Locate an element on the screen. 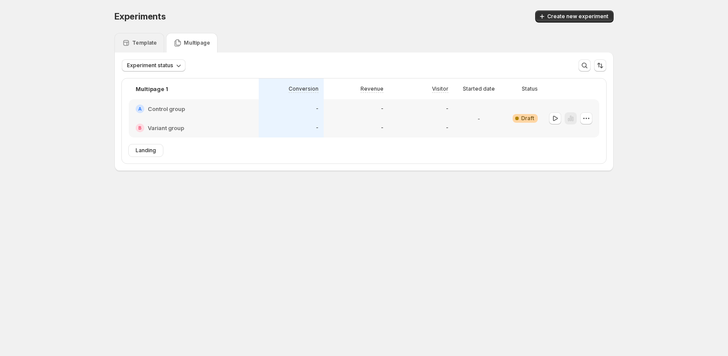 Image resolution: width=728 pixels, height=356 pixels. p: Multipage is located at coordinates (197, 43).